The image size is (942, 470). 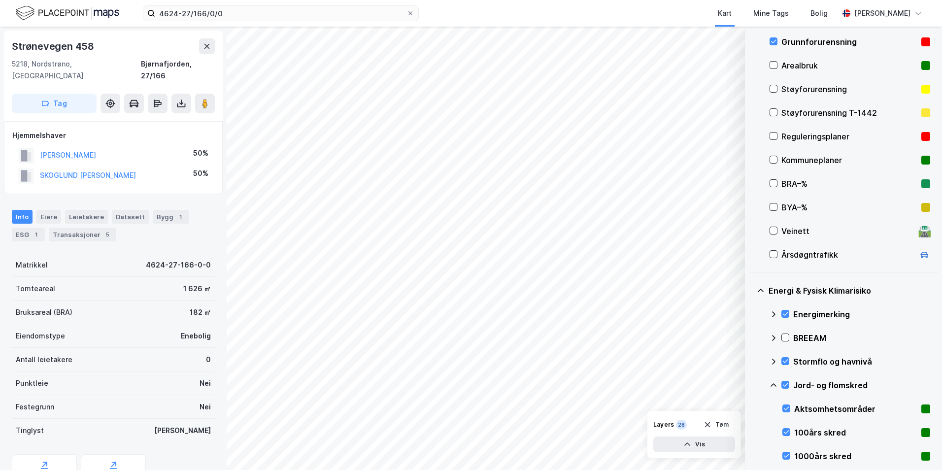 What do you see at coordinates (663, 424) in the screenshot?
I see `div: Layers` at bounding box center [663, 424].